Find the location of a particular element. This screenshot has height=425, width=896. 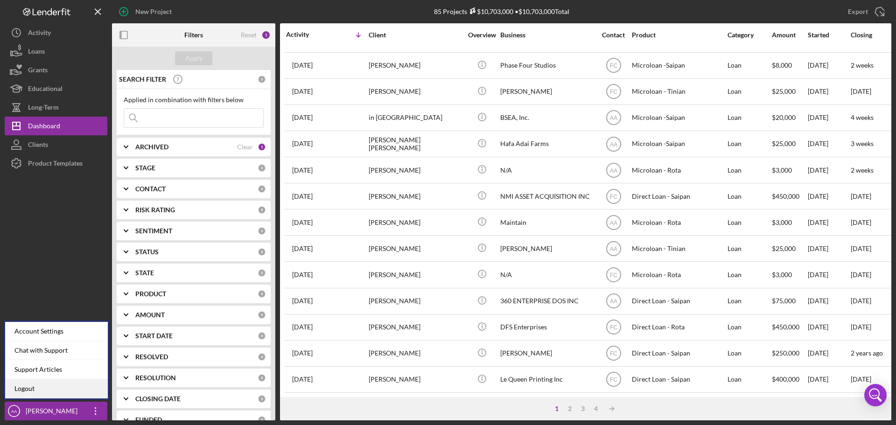

div: Queen Bee Corp. is located at coordinates (547, 405).